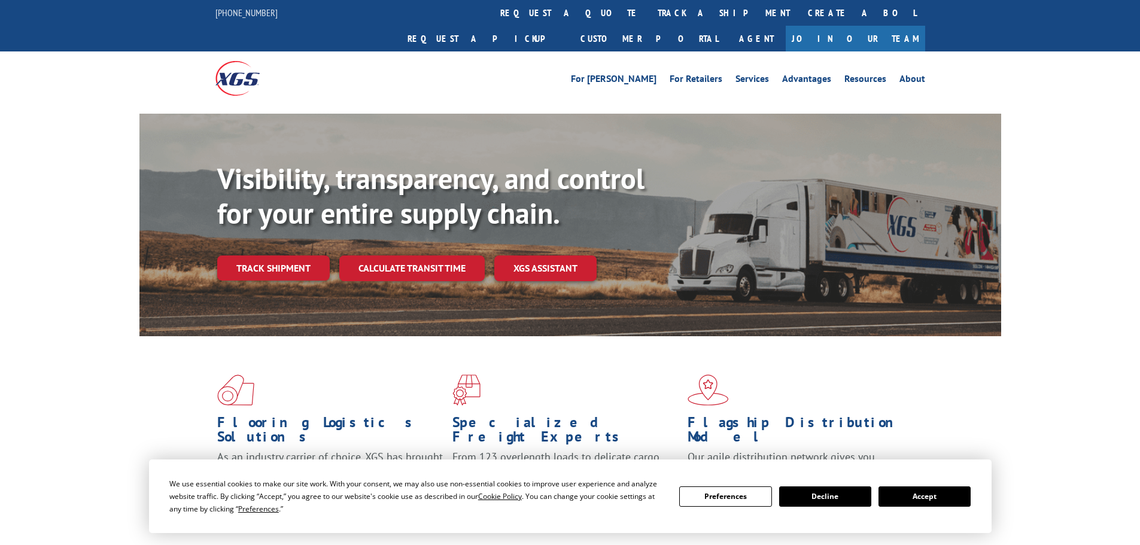 The width and height of the screenshot is (1140, 545). I want to click on div: We use essential cookies to make our site work. With your consent, we may also use non-essential ..., so click(417, 496).